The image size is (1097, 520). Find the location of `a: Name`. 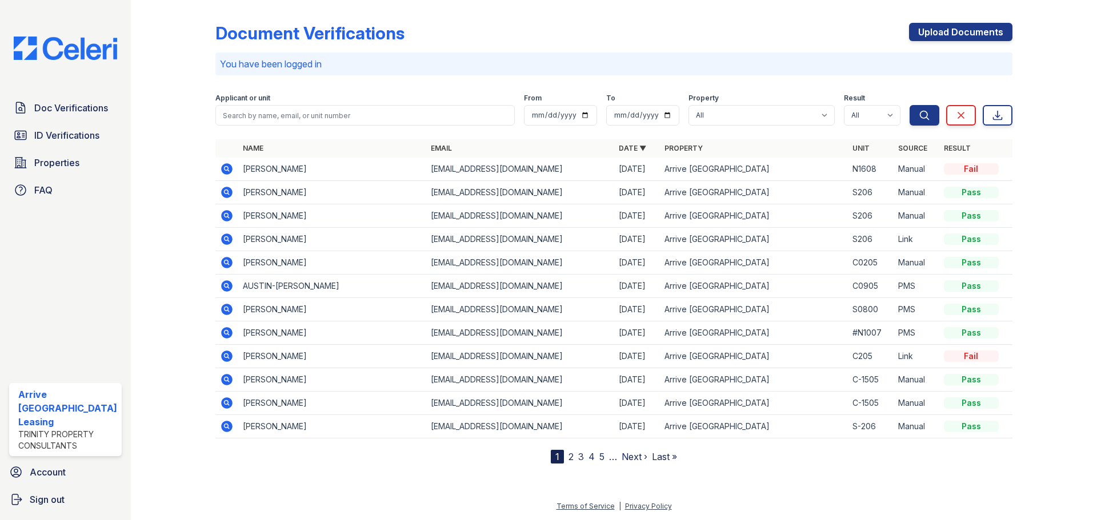

a: Name is located at coordinates (253, 148).